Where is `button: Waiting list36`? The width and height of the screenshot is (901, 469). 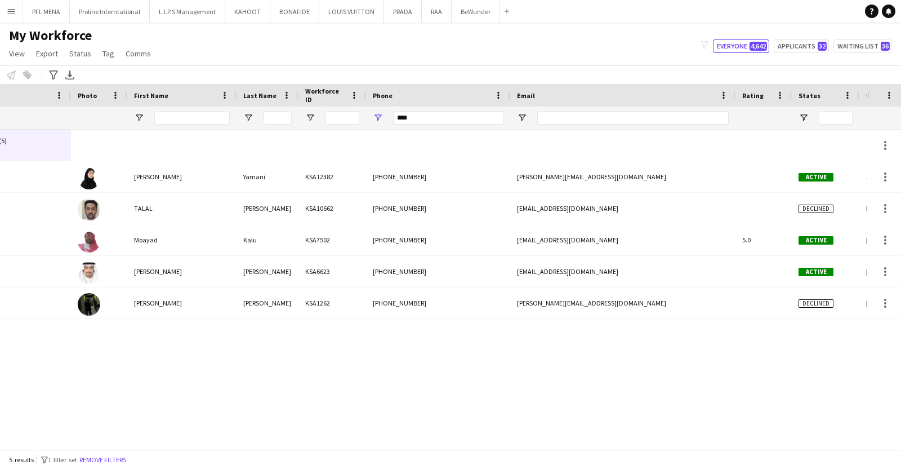
button: Waiting list36 is located at coordinates (863, 46).